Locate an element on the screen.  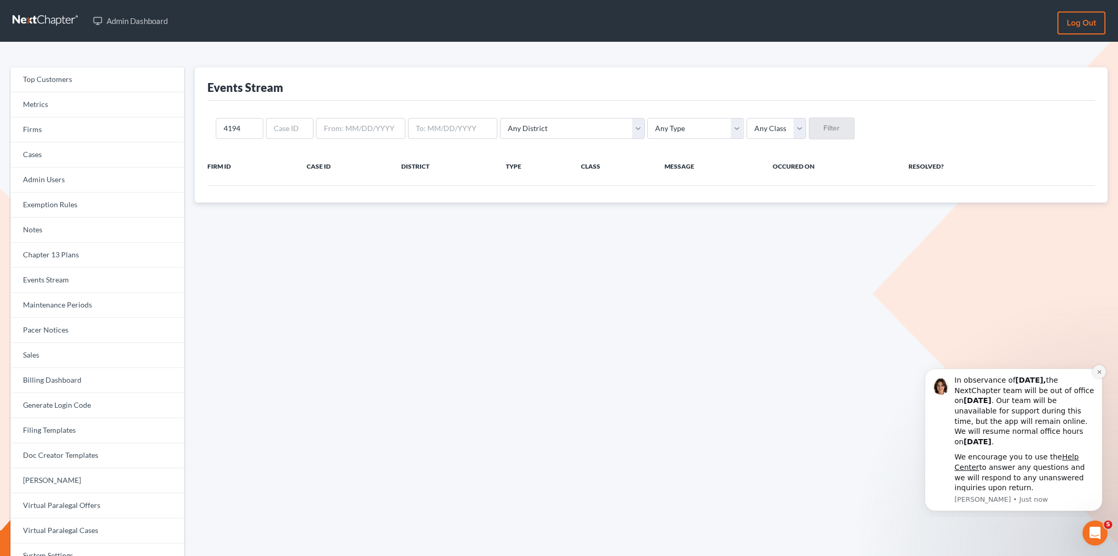
a: Filing Templates is located at coordinates (97, 431).